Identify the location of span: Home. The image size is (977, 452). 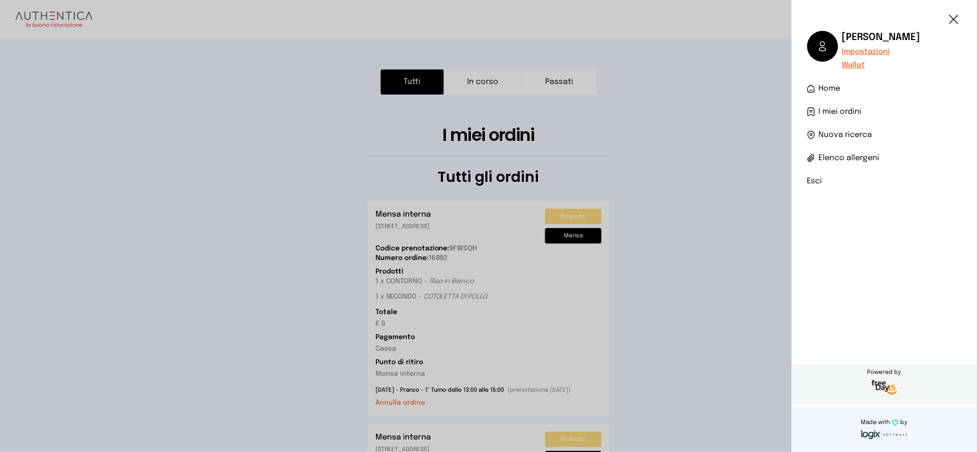
(830, 89).